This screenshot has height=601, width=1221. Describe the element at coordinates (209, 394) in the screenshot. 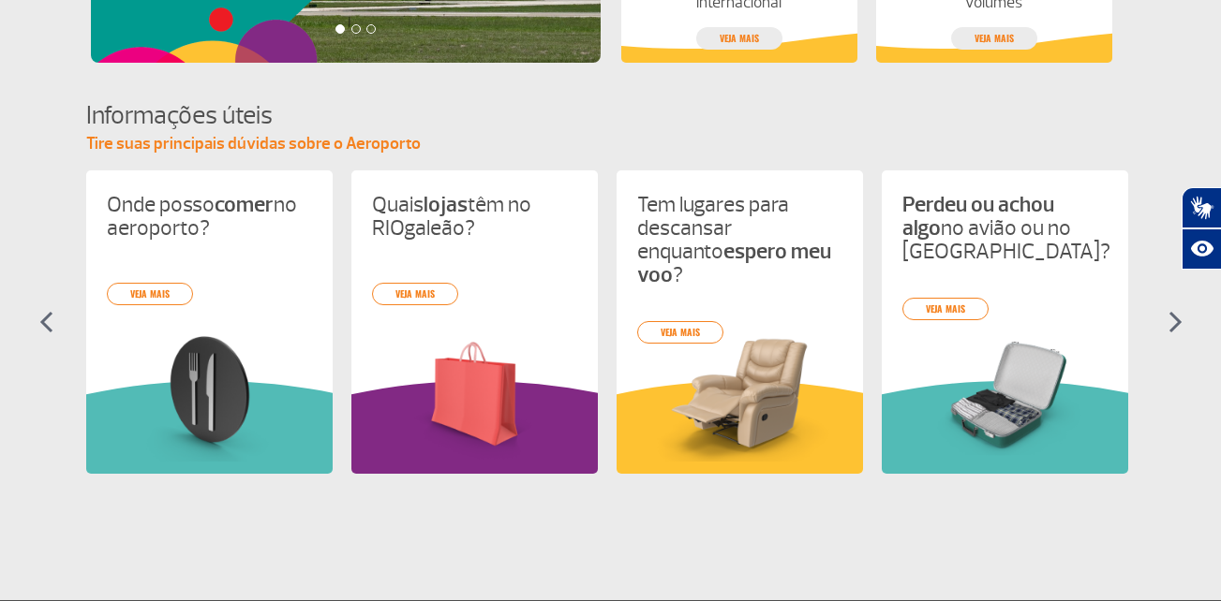

I see `img: card%20informa%C3%A7%C3%B5es%208.png` at that location.